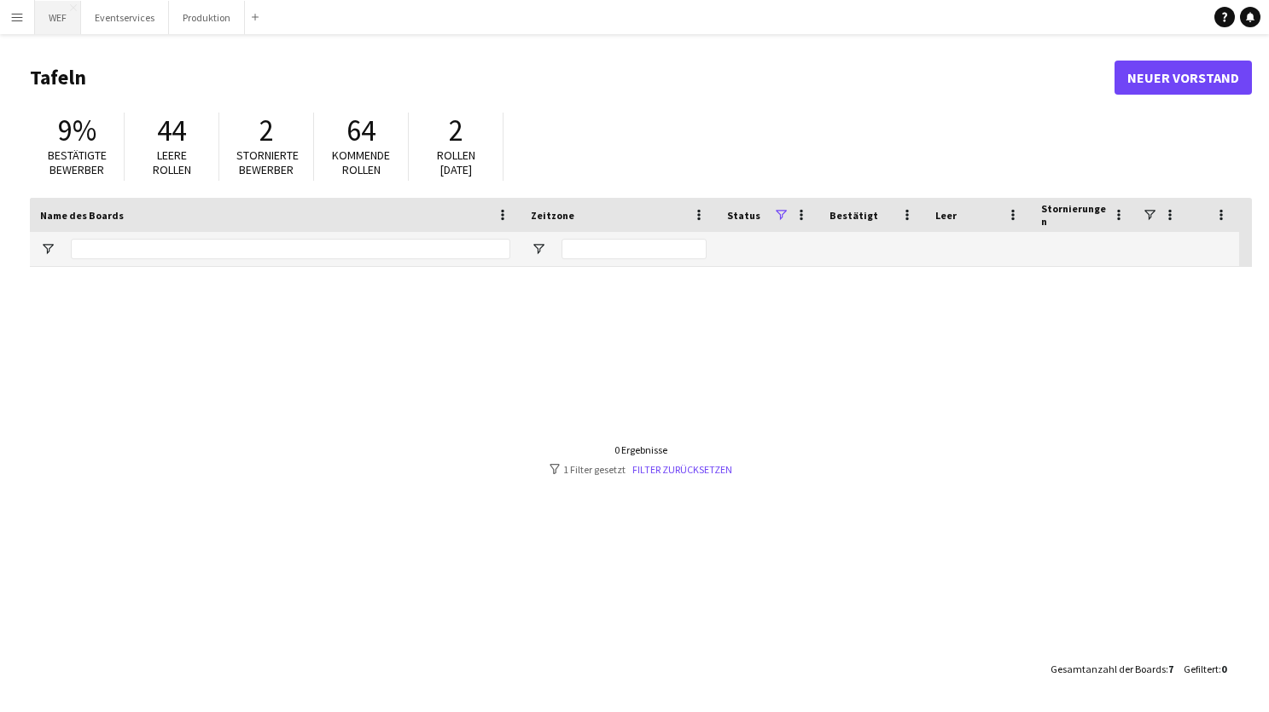 The height and width of the screenshot is (712, 1269). I want to click on h1: Tafeln, so click(572, 78).